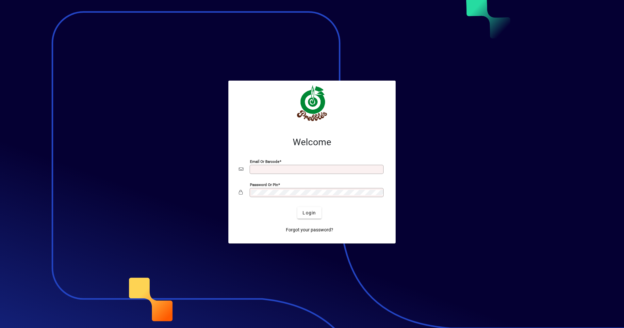  Describe the element at coordinates (264, 185) in the screenshot. I see `mat-label: Password or Pin` at that location.